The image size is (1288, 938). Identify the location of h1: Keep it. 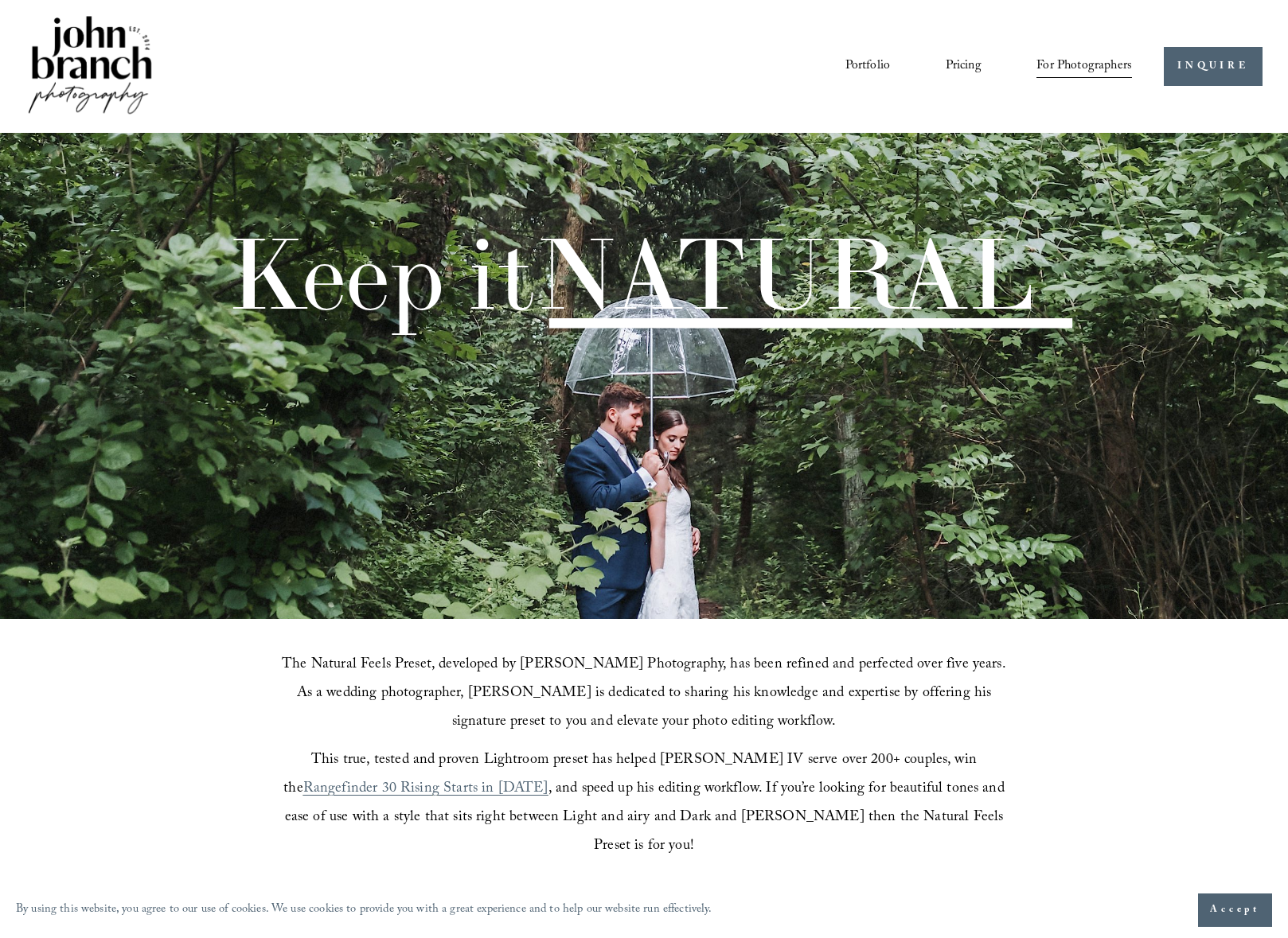
(630, 274).